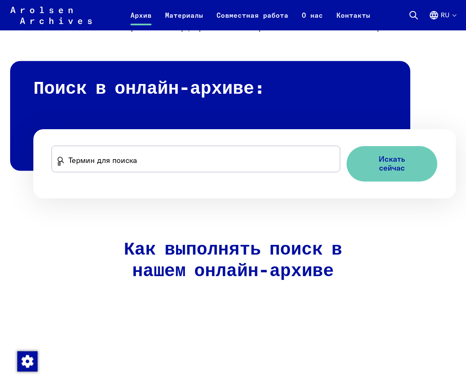 The image size is (466, 388). Describe the element at coordinates (210, 116) in the screenshot. I see `h2: Поиск в онлайн-архиве:` at that location.